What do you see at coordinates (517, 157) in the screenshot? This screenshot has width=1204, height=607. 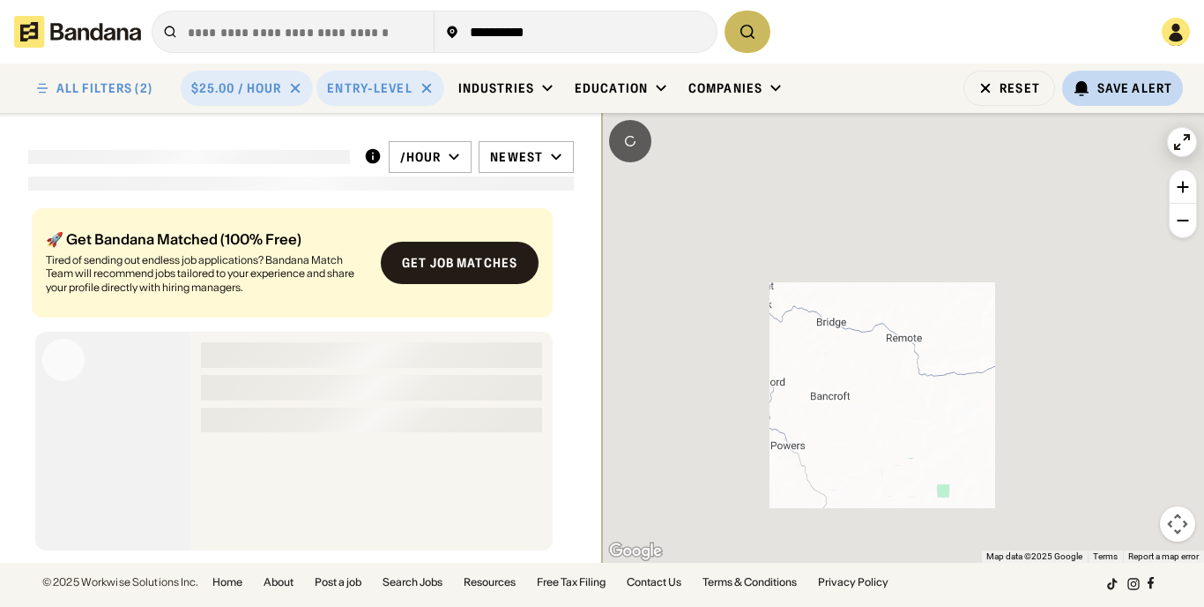 I see `div: Newest` at bounding box center [517, 157].